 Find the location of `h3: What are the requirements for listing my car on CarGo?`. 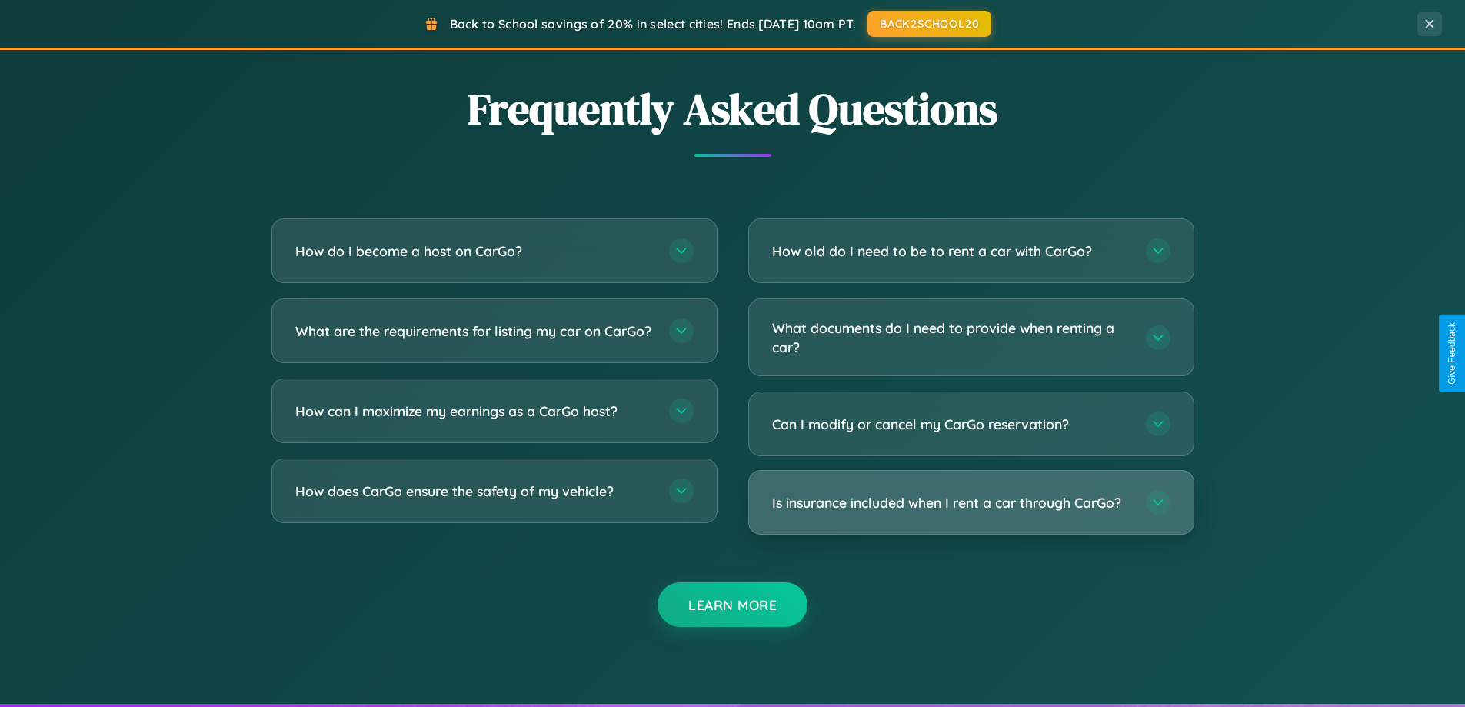

h3: What are the requirements for listing my car on CarGo? is located at coordinates (474, 331).